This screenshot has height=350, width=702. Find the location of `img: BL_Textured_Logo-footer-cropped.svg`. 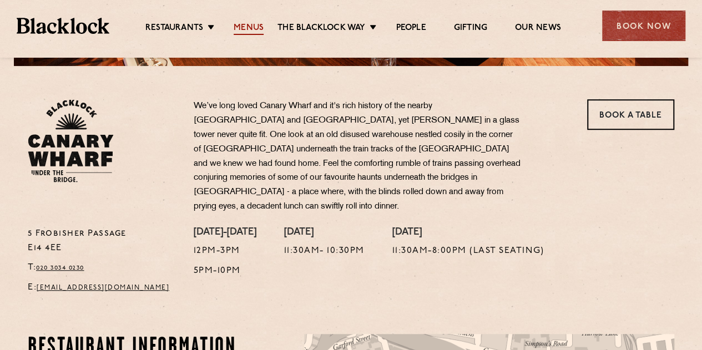

img: BL_Textured_Logo-footer-cropped.svg is located at coordinates (63, 26).